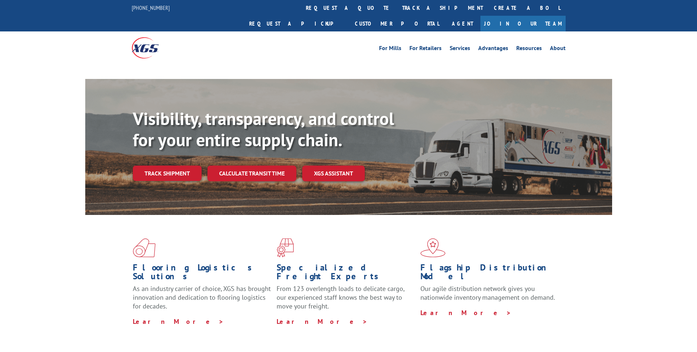 The image size is (697, 352). I want to click on a: Agent, so click(462, 23).